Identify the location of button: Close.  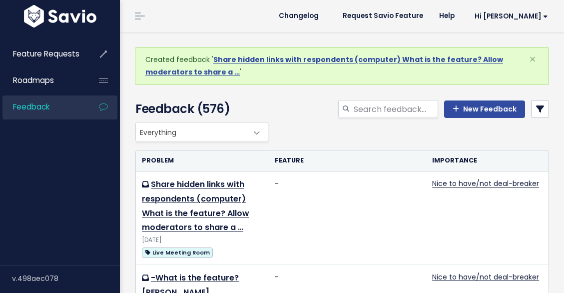
(533, 59).